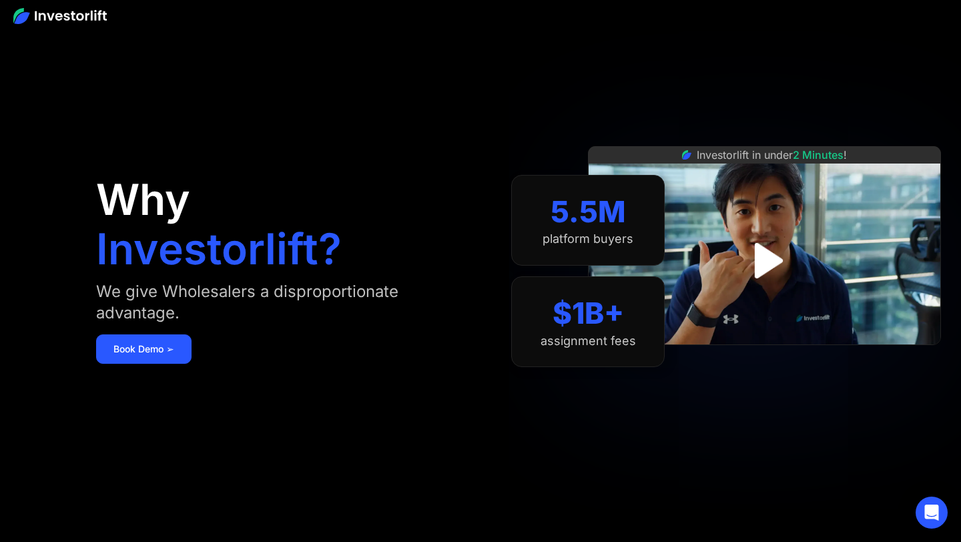 The height and width of the screenshot is (542, 961). I want to click on div: Investorlift in under !, so click(772, 155).